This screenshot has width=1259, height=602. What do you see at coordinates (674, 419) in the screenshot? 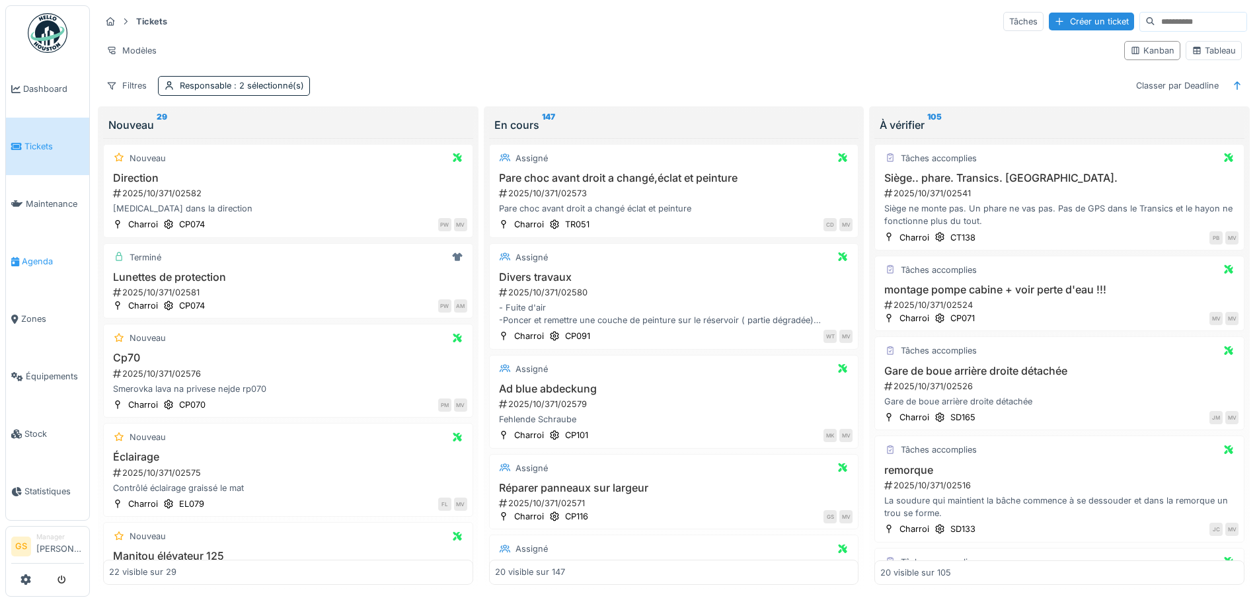
I see `div: Fehlende Schraube` at bounding box center [674, 419].